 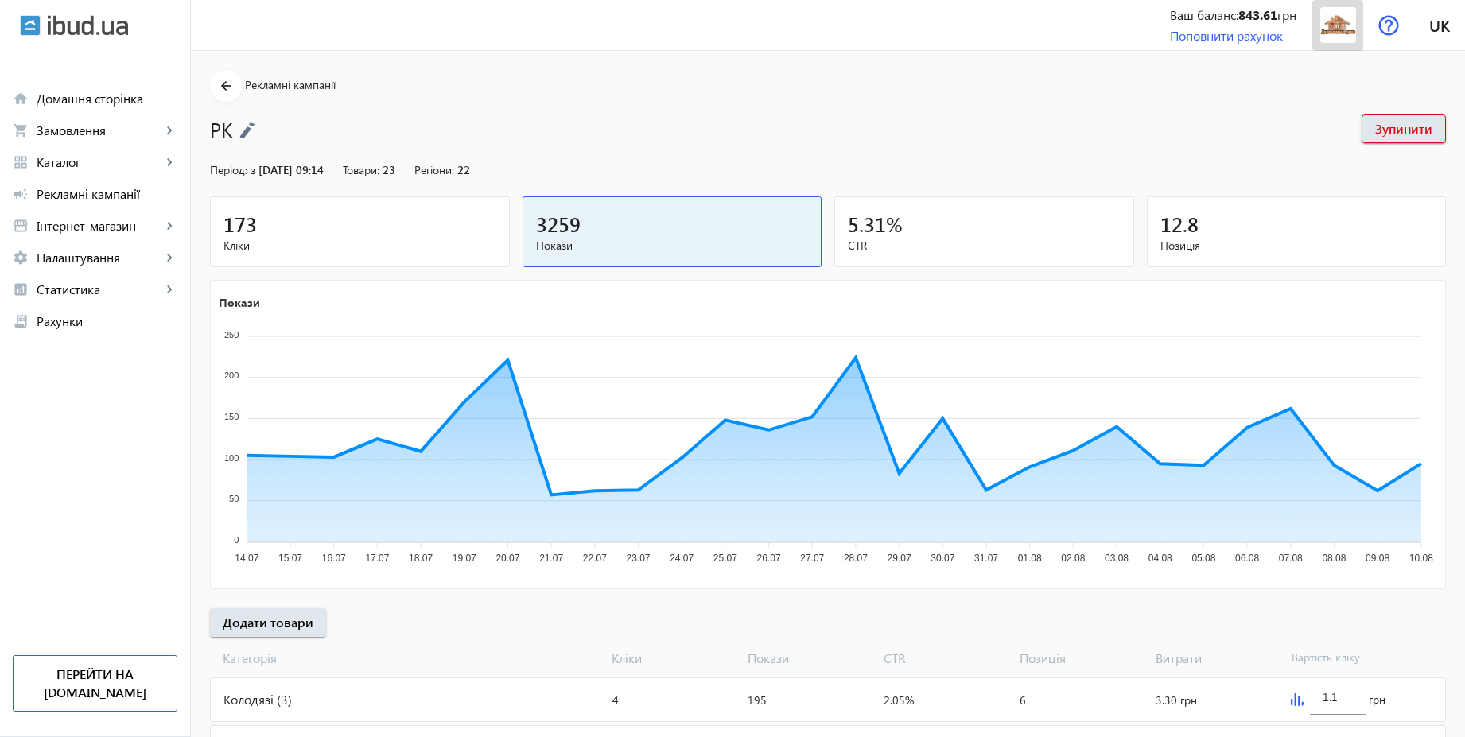 I want to click on span: Замовлення, so click(x=99, y=130).